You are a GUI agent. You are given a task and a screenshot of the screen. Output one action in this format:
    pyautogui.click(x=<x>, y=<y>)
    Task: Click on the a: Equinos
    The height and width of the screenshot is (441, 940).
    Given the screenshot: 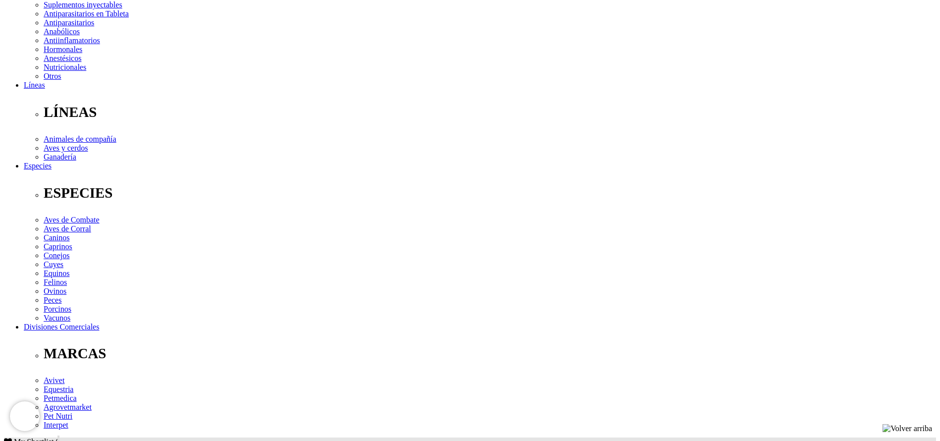 What is the action you would take?
    pyautogui.click(x=56, y=273)
    